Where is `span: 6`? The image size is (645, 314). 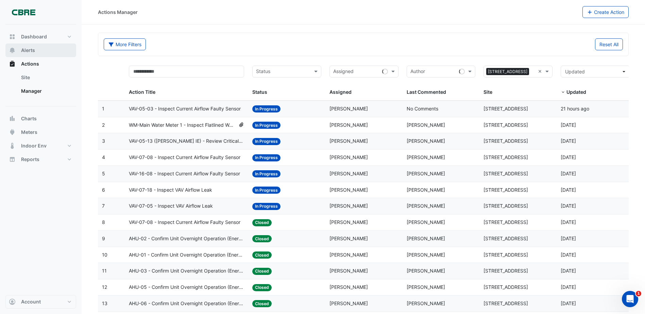
span: 6 is located at coordinates (103, 190).